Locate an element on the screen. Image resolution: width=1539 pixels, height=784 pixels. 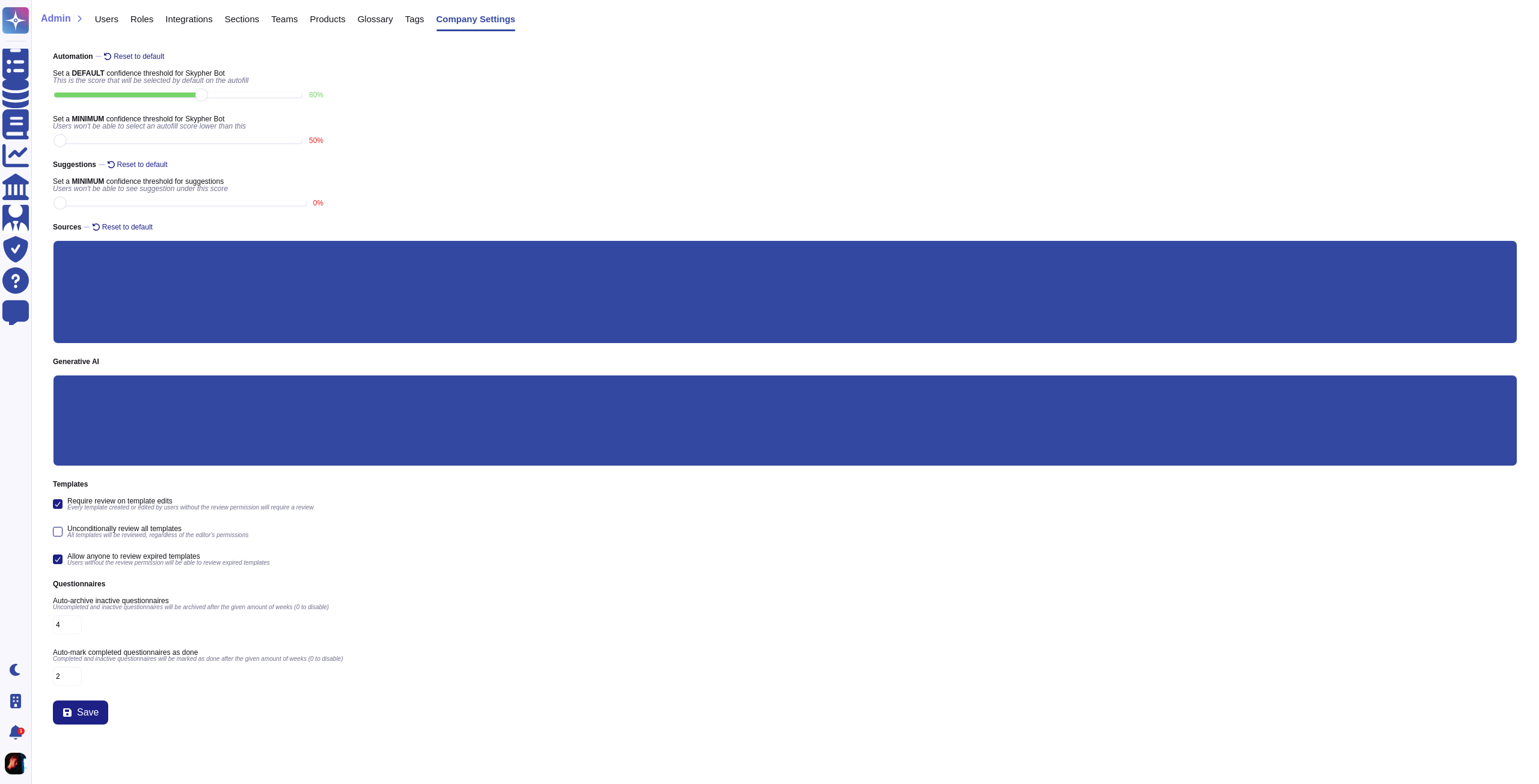
span: Admin is located at coordinates (56, 19).